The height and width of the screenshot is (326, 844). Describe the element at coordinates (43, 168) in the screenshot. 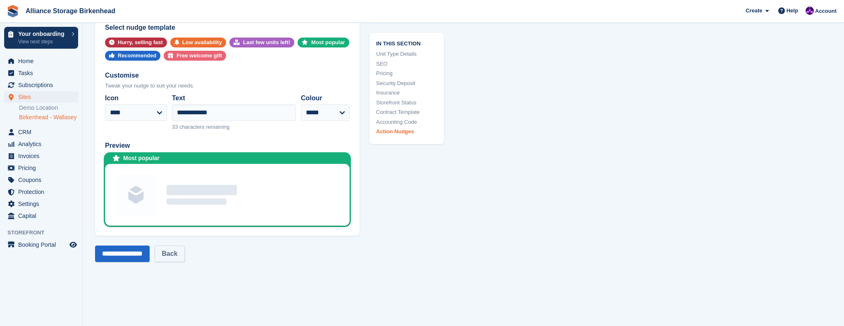

I see `span: Pricing` at that location.